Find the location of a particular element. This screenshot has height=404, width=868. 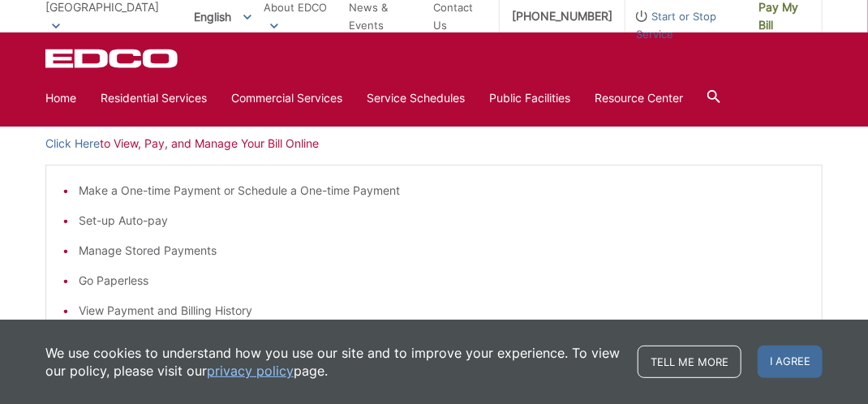

a: Resource Center is located at coordinates (638, 98).